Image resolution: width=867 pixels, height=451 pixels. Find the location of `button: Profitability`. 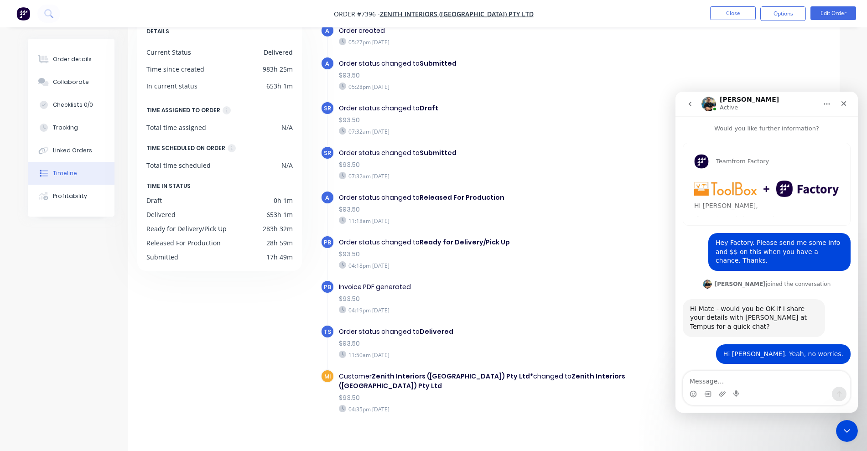

button: Profitability is located at coordinates (71, 196).